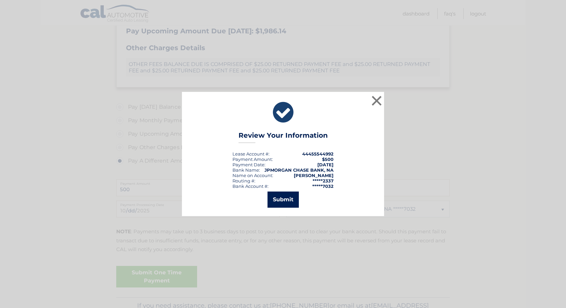 This screenshot has height=308, width=566. Describe the element at coordinates (250, 186) in the screenshot. I see `div: Bank Account #:` at that location.